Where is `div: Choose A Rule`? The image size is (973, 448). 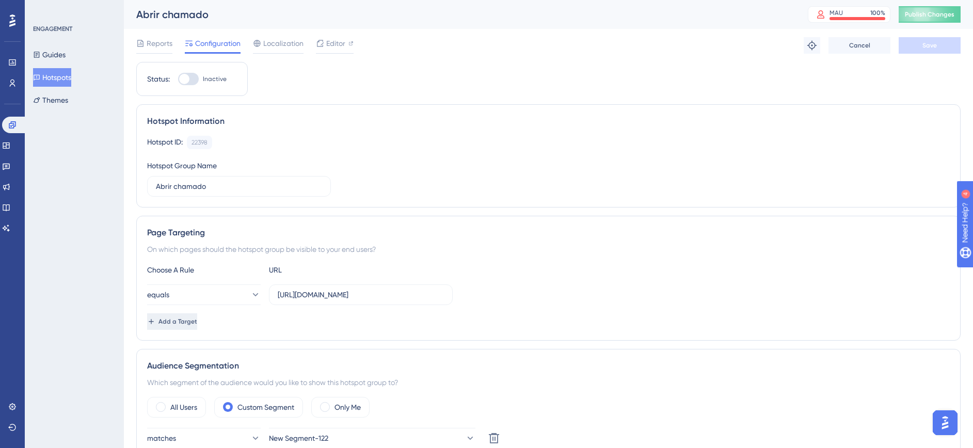
div: Choose A Rule is located at coordinates (204, 270).